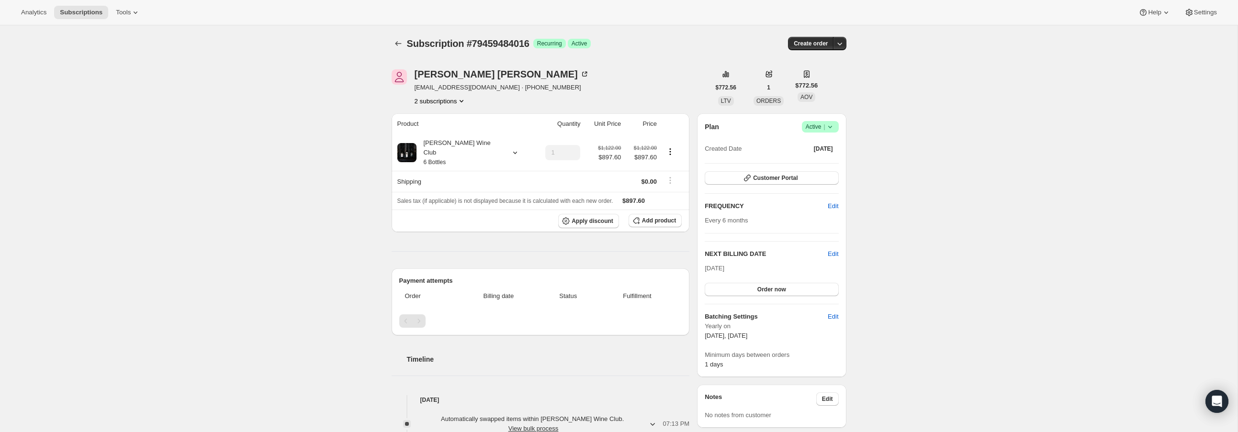  Describe the element at coordinates (726, 88) in the screenshot. I see `button: $772.56` at that location.